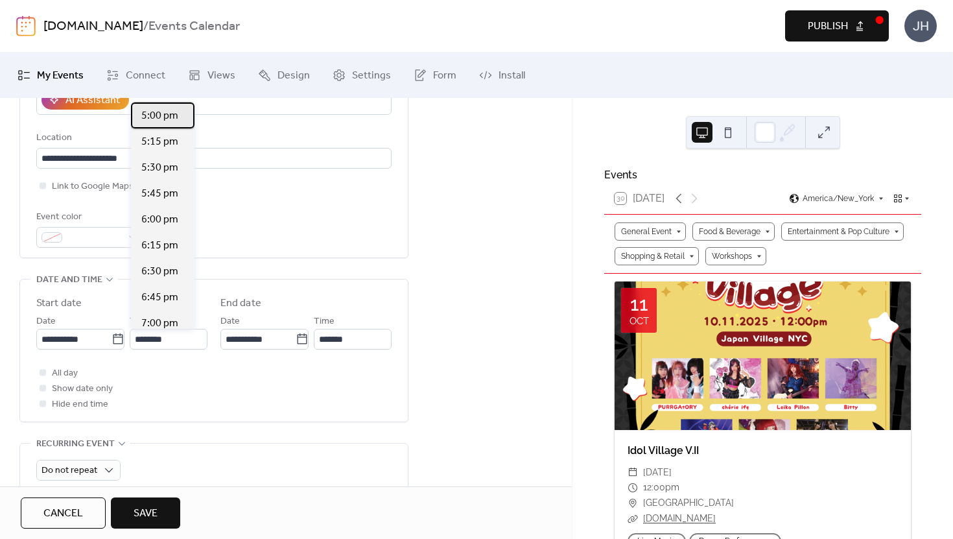  Describe the element at coordinates (59, 303) in the screenshot. I see `div: Start date` at that location.